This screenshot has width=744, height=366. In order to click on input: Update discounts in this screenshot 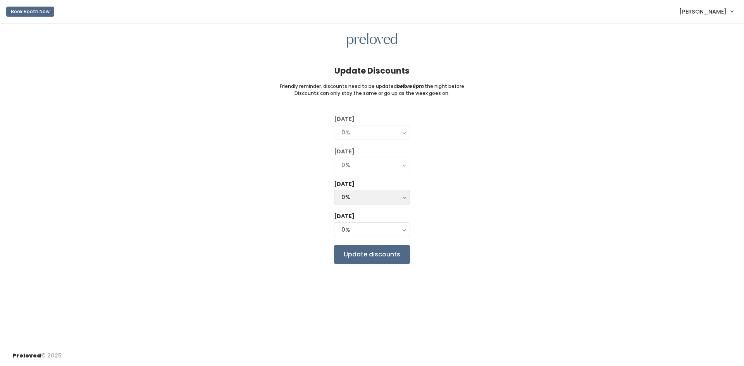, I will do `click(372, 255)`.